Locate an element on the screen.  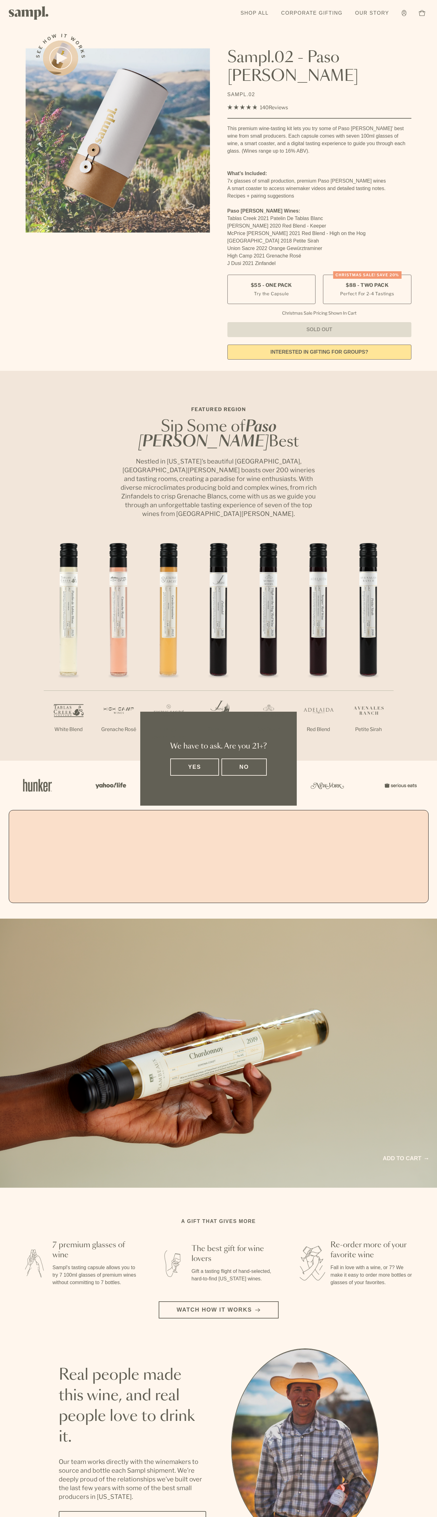
button: See how it works is located at coordinates (61, 58).